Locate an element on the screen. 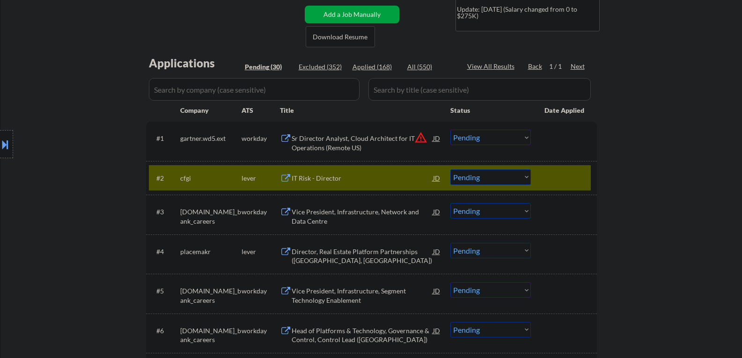 This screenshot has width=742, height=358. div: Company is located at coordinates (211, 111).